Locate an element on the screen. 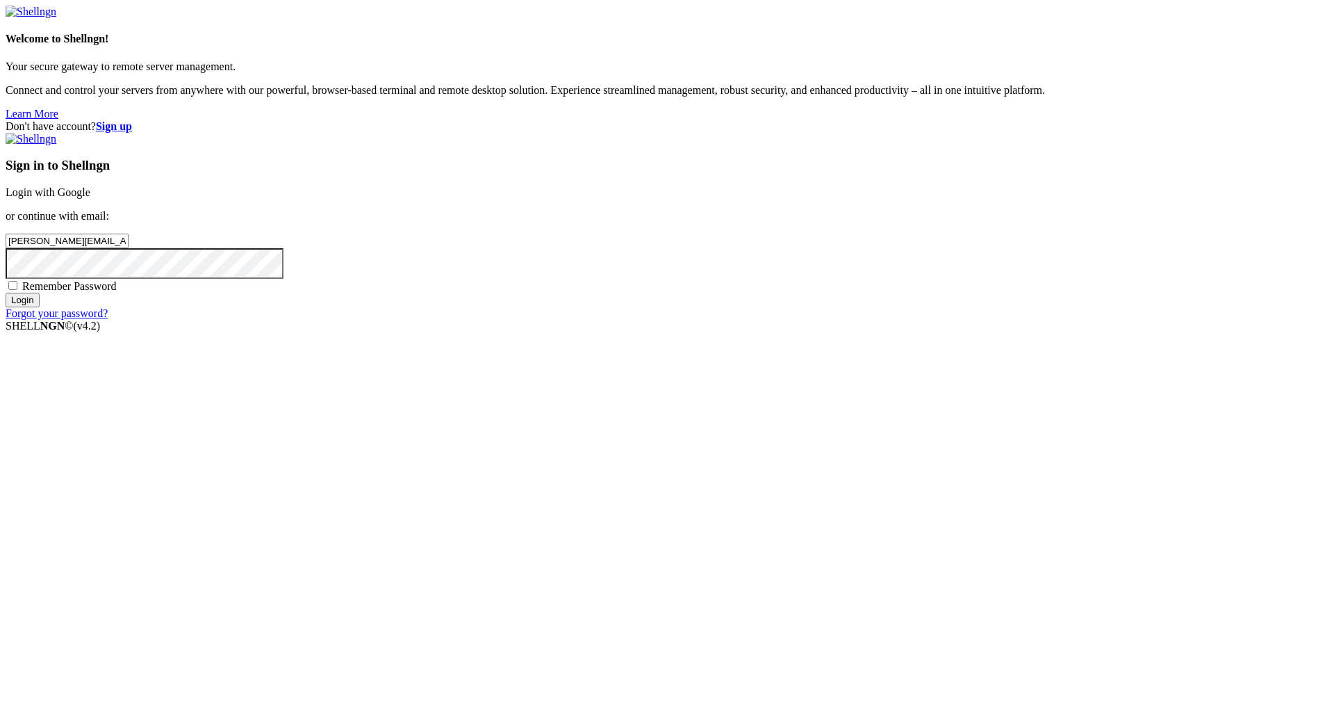 The width and height of the screenshot is (1334, 719). h4: Welcome to Shellngn! is located at coordinates (667, 39).